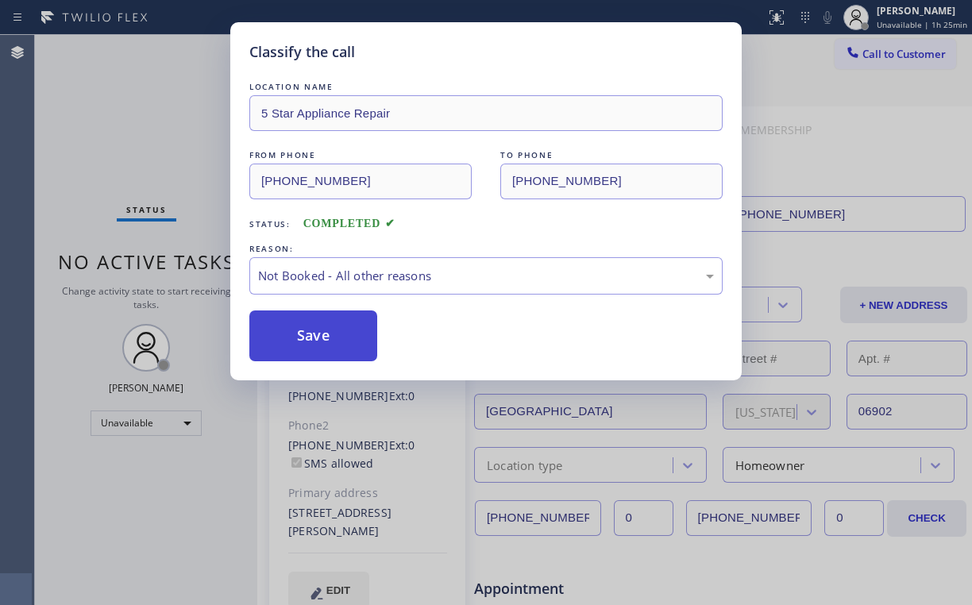 This screenshot has width=972, height=605. Describe the element at coordinates (361, 181) in the screenshot. I see `input: From phone` at that location.